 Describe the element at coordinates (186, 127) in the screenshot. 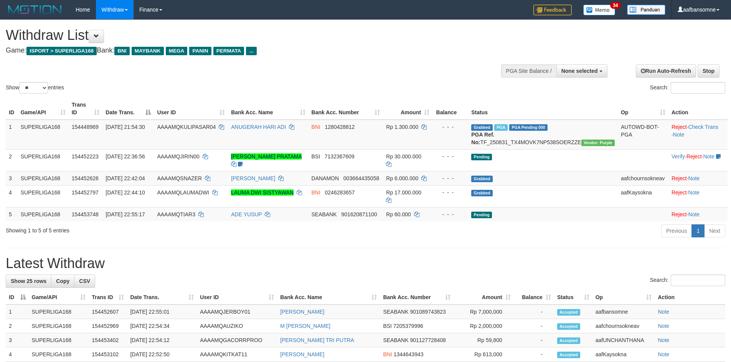

I see `span: AAAAMQKULIPASAR04` at that location.